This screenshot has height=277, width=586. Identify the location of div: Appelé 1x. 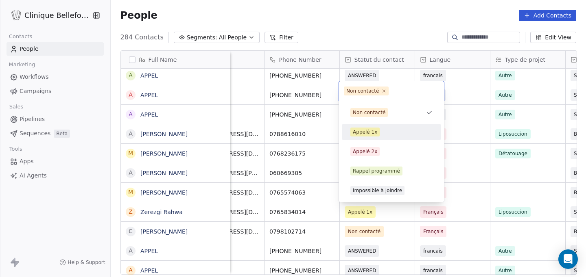
(365, 132).